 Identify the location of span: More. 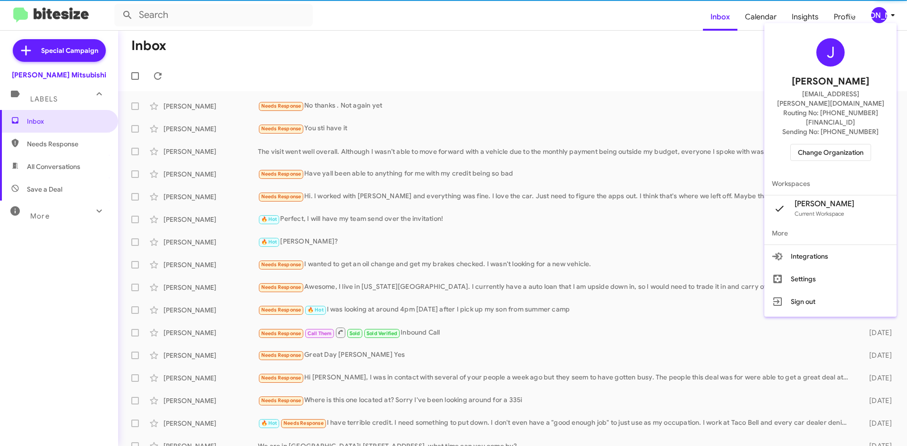
(830, 233).